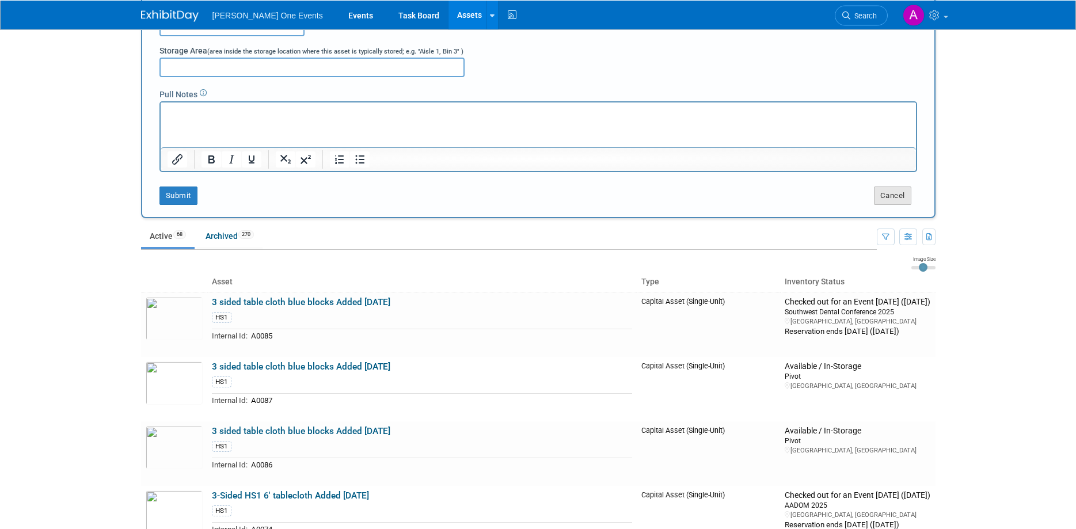 This screenshot has width=1076, height=529. I want to click on a: Archived270, so click(230, 236).